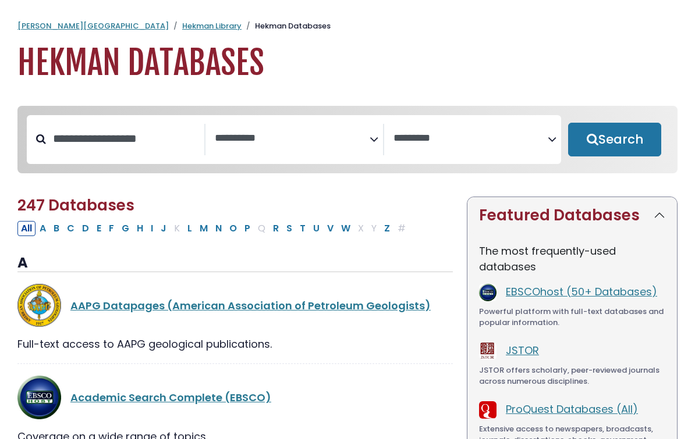 The image size is (695, 439). I want to click on input: Search database by title or keyword, so click(125, 139).